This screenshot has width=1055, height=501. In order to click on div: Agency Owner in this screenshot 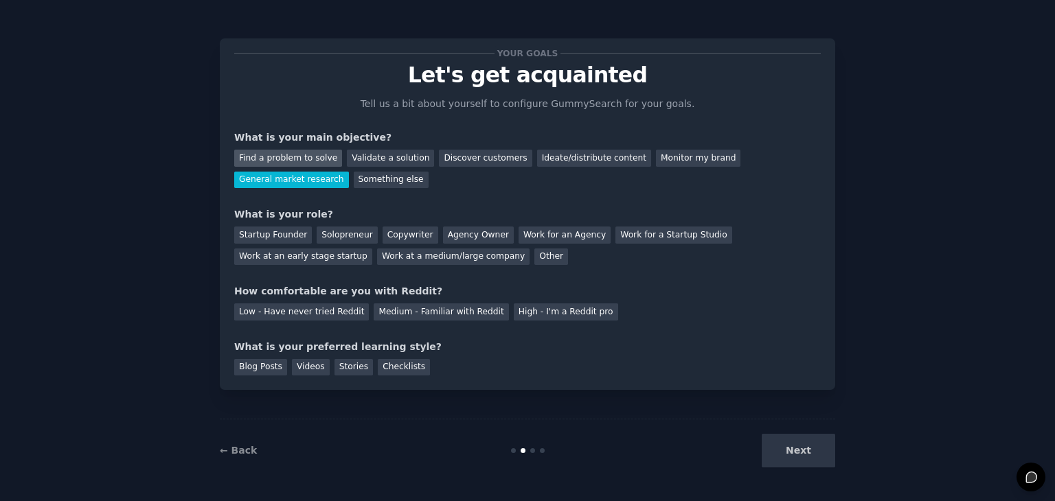, I will do `click(478, 235)`.